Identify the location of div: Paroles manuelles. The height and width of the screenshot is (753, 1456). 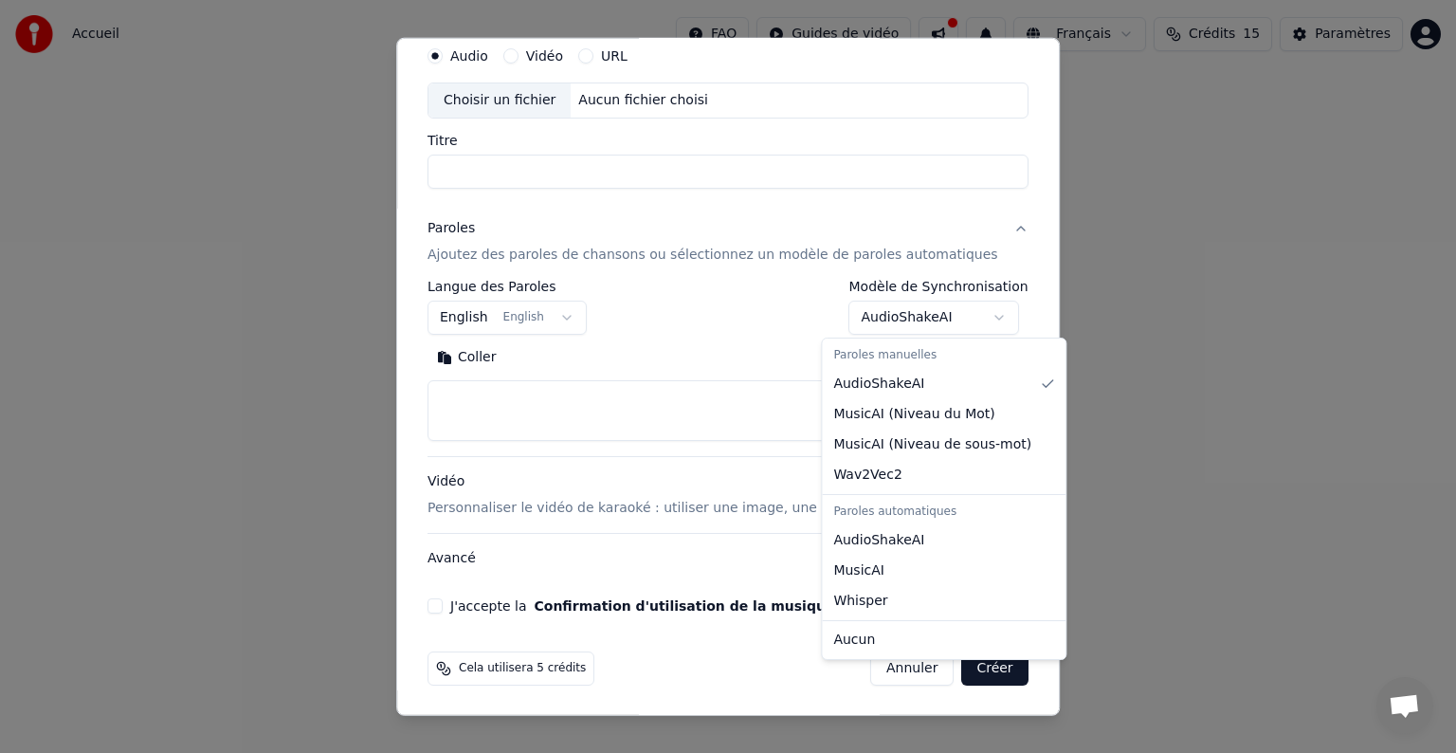
(943, 355).